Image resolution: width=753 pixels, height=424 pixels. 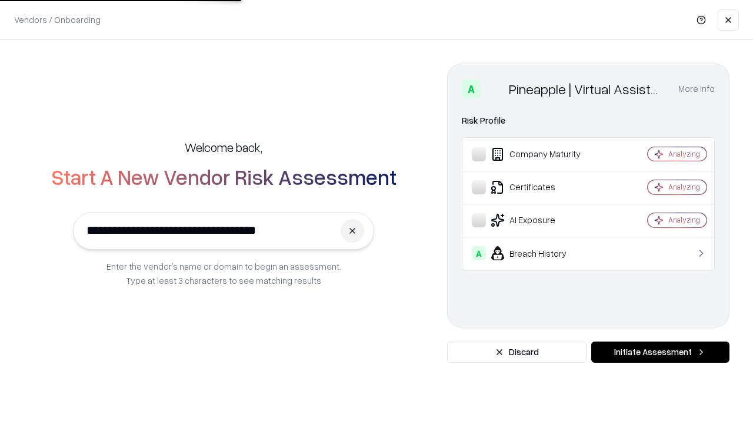 I want to click on img: Pineapple | Virtual Assistant Agency, so click(x=495, y=89).